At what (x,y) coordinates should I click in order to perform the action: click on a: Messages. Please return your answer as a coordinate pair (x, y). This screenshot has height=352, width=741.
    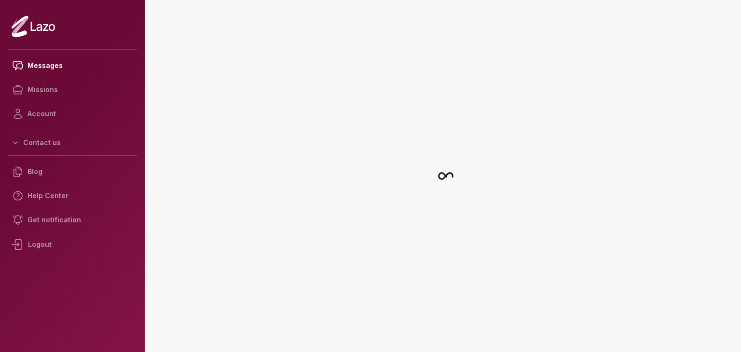
    Looking at the image, I should click on (72, 66).